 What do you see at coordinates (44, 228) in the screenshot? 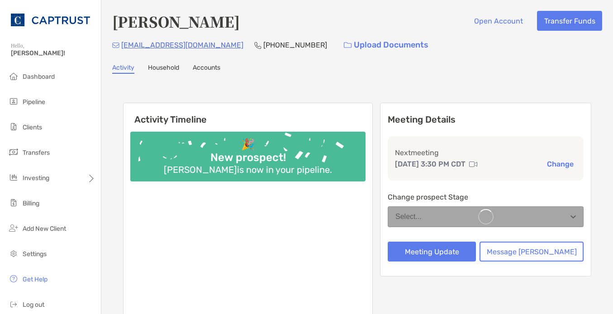
I see `span: Add New Client` at bounding box center [44, 228].